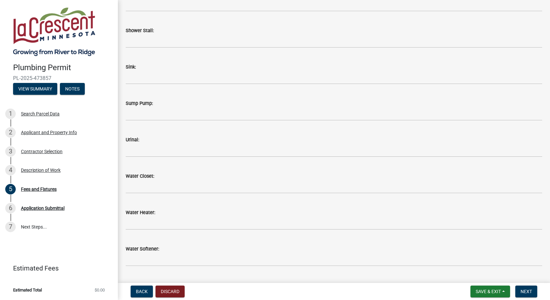 The image size is (550, 300). I want to click on div: 4, so click(10, 170).